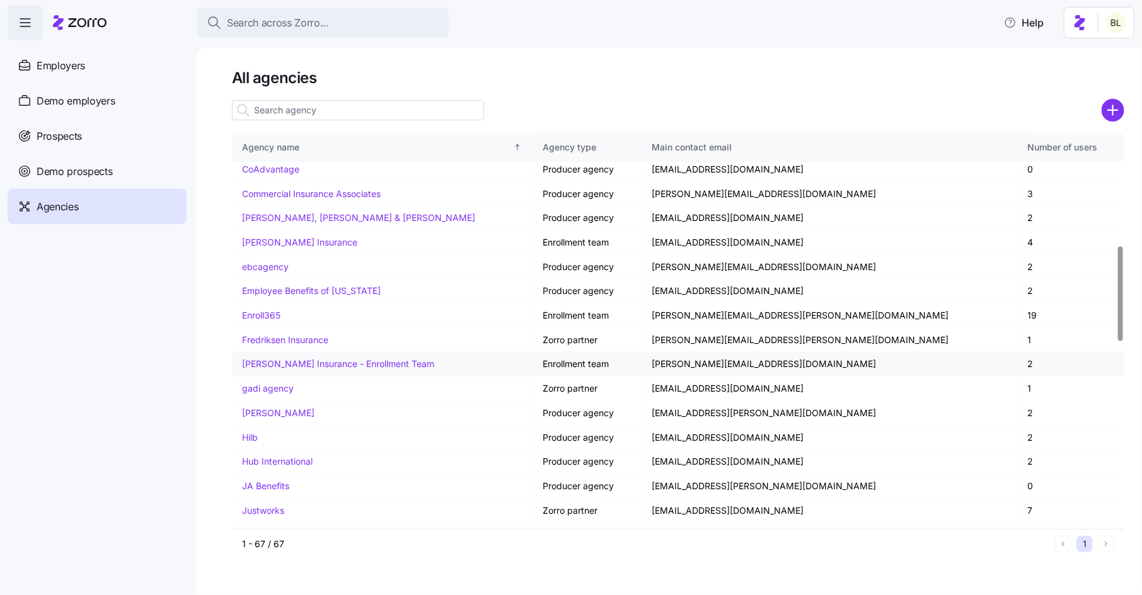 This screenshot has width=1142, height=595. What do you see at coordinates (1023, 23) in the screenshot?
I see `span: Help` at bounding box center [1023, 23].